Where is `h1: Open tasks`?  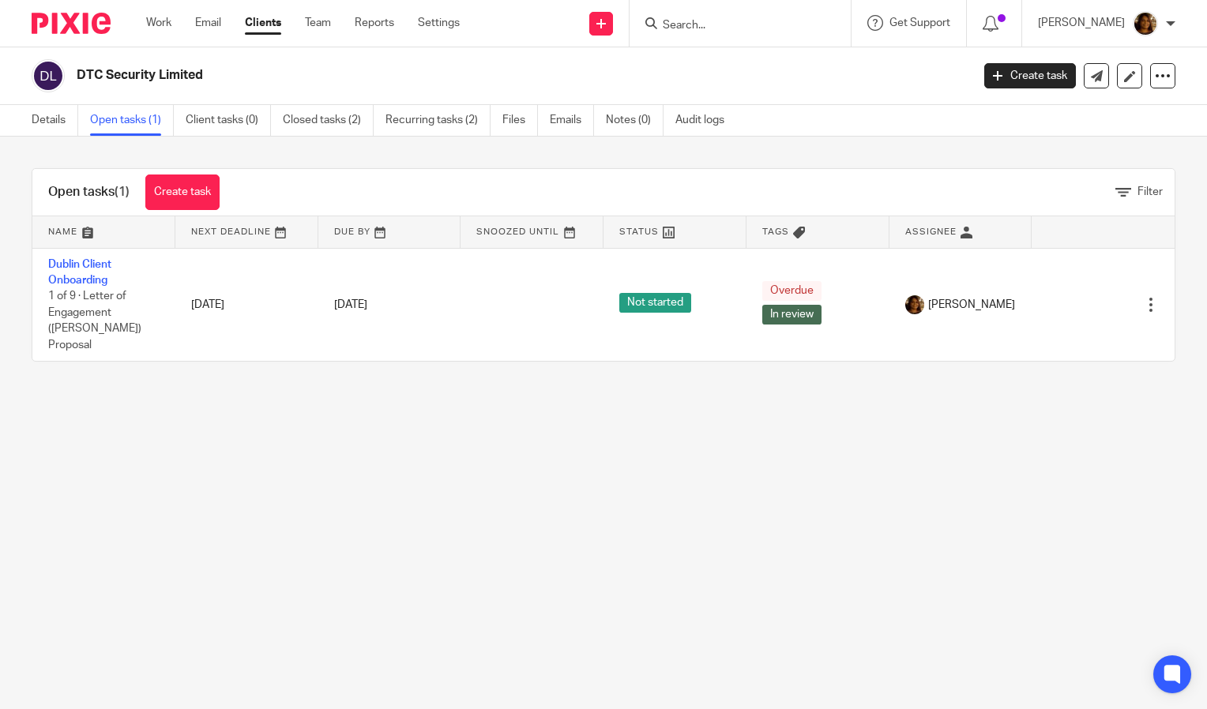 h1: Open tasks is located at coordinates (88, 192).